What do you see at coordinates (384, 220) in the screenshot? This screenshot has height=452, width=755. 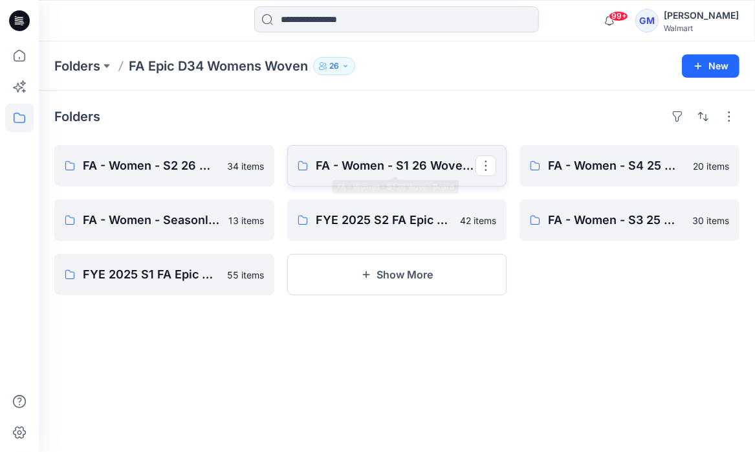 I see `p: FYE 2025 S2 FA Epic Womens Woven Board` at bounding box center [384, 220].